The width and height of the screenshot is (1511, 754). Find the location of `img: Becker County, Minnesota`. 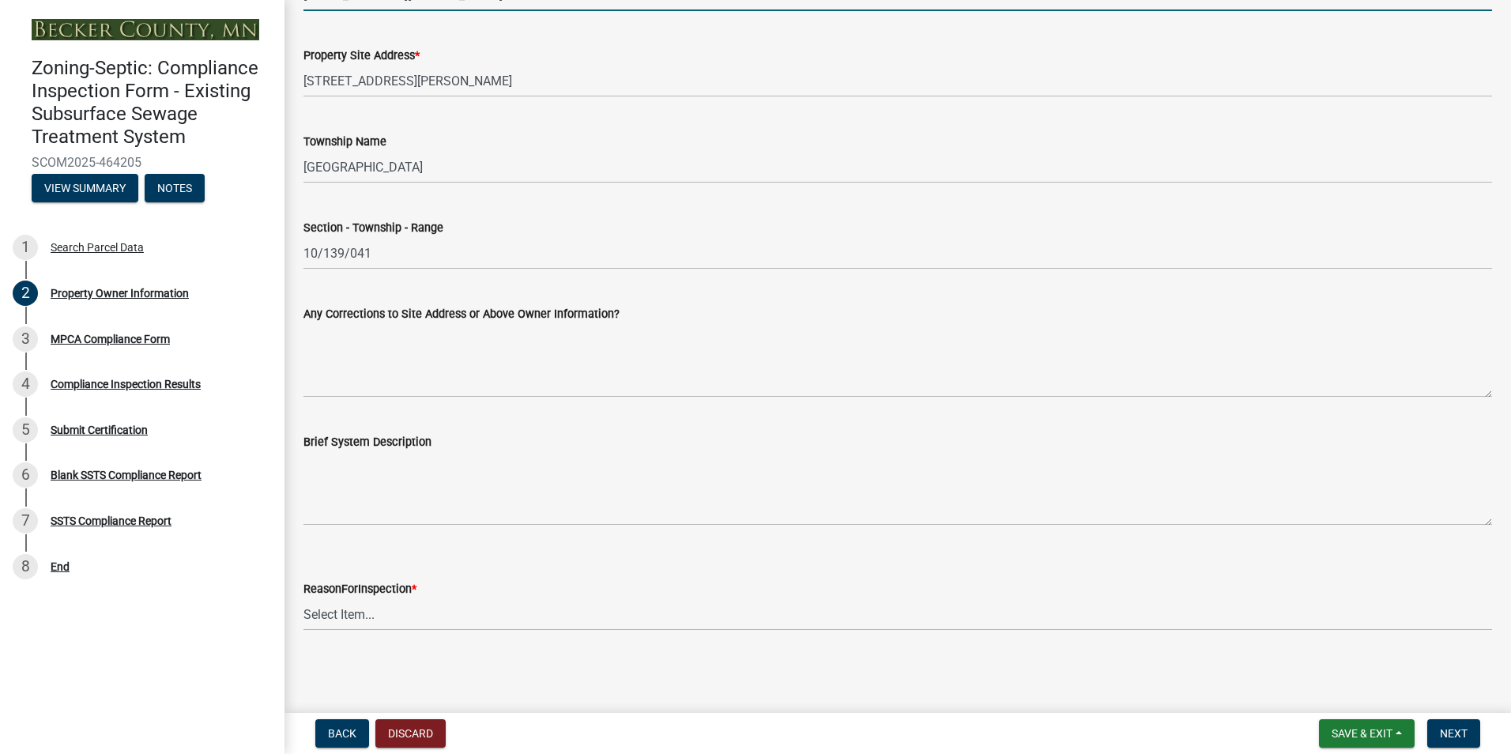

img: Becker County, Minnesota is located at coordinates (145, 29).